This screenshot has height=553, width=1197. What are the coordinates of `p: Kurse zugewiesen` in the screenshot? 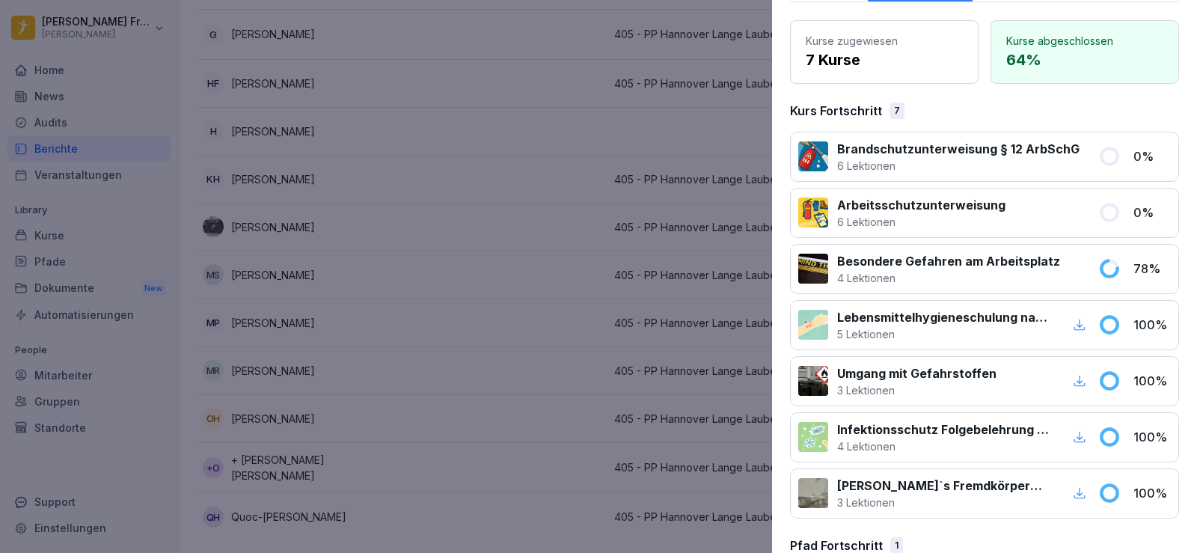 It's located at (885, 40).